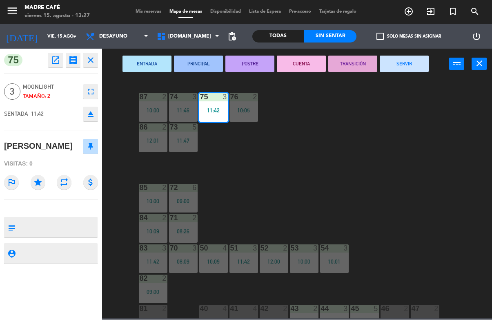 The image size is (492, 320). What do you see at coordinates (170, 248) in the screenshot?
I see `div: 70` at bounding box center [170, 248].